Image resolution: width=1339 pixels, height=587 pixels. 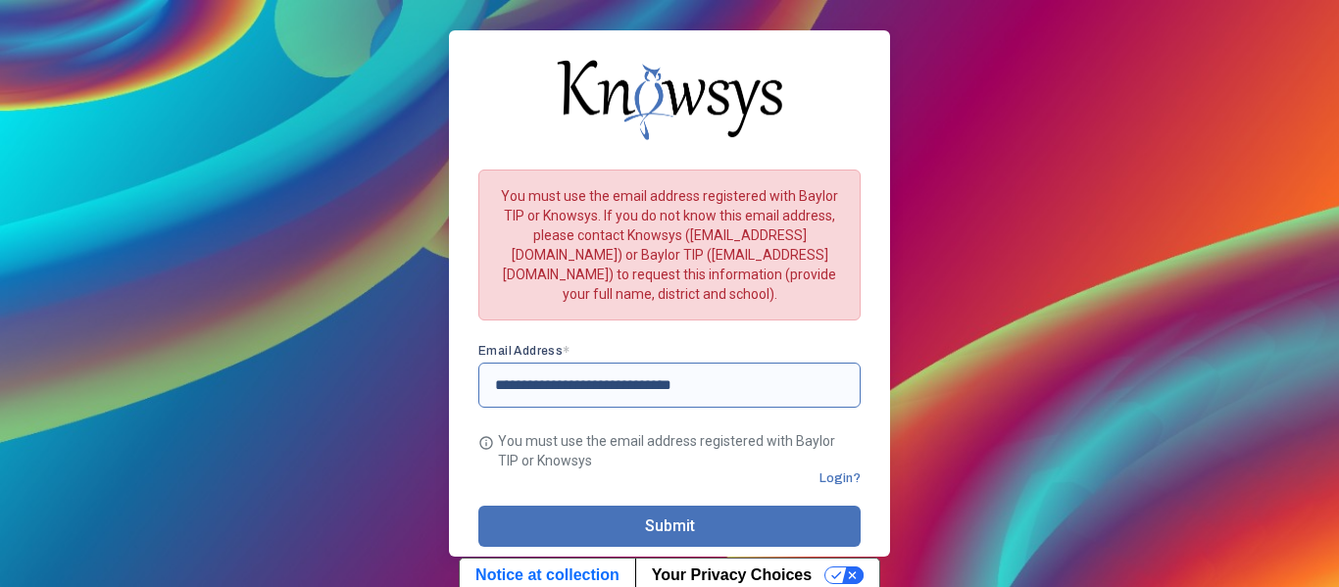 I want to click on div: You must use the email address registered with Baylor TIP or Knowsys. If you do not know this ema..., so click(x=669, y=245).